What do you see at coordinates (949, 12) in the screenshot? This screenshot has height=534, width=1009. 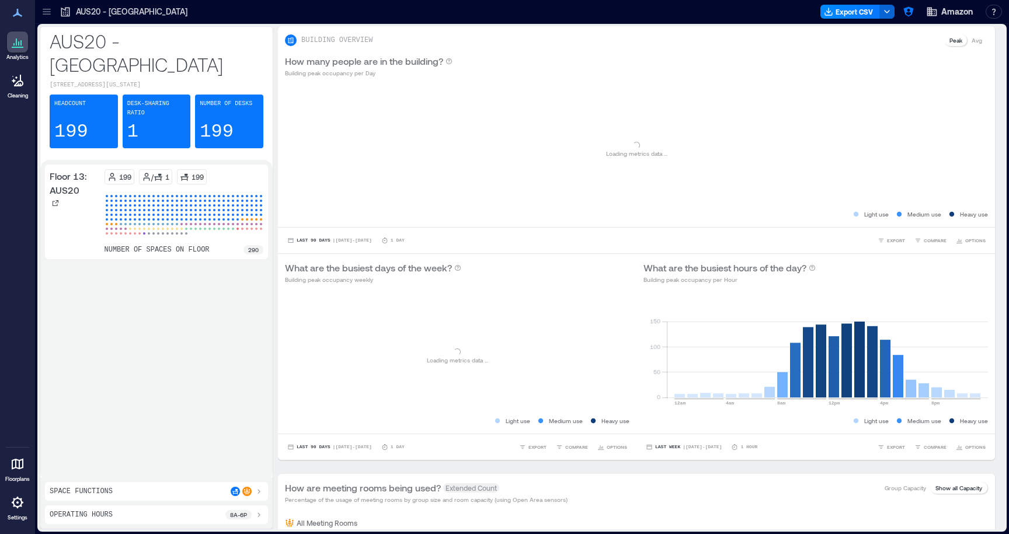 I see `button: Amazon` at bounding box center [949, 12].